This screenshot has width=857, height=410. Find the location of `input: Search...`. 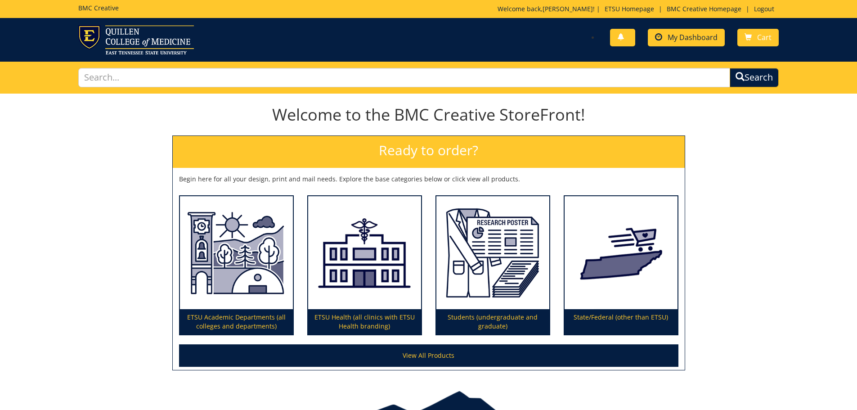

input: Search... is located at coordinates (404, 77).